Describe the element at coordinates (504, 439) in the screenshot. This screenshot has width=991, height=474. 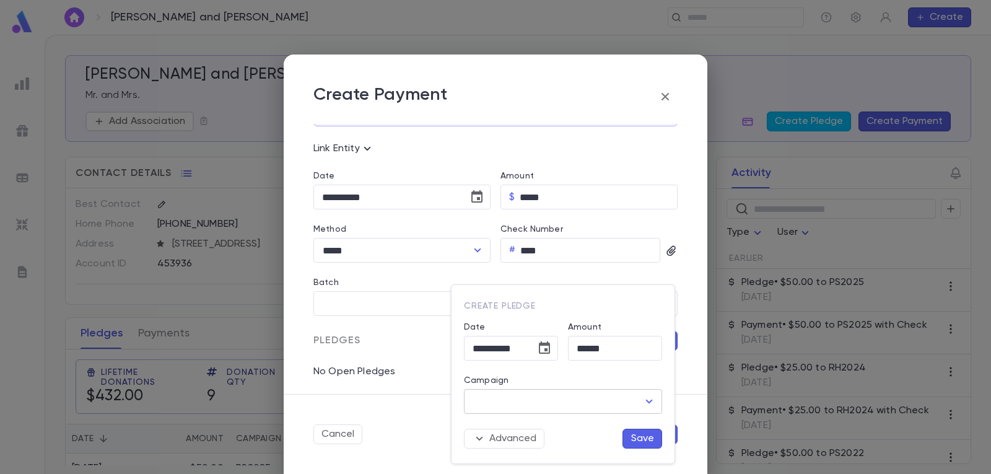
I see `button: Advanced` at that location.